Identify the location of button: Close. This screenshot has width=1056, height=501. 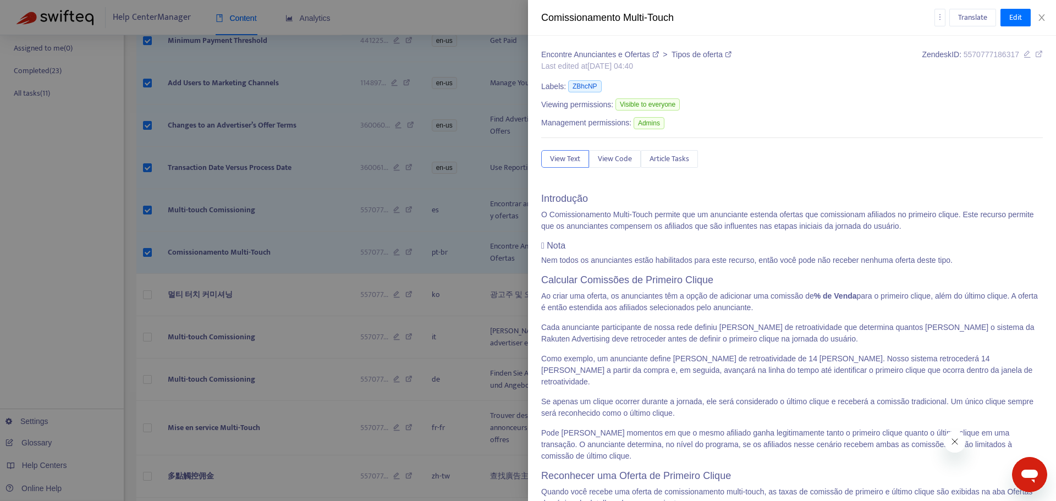
(1042, 18).